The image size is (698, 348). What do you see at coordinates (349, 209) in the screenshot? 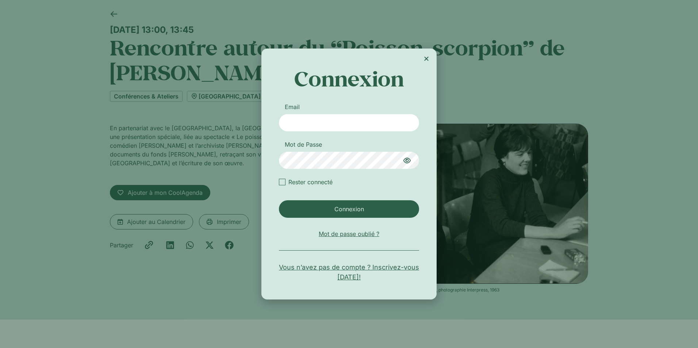
I see `span: Connexion` at bounding box center [349, 209].